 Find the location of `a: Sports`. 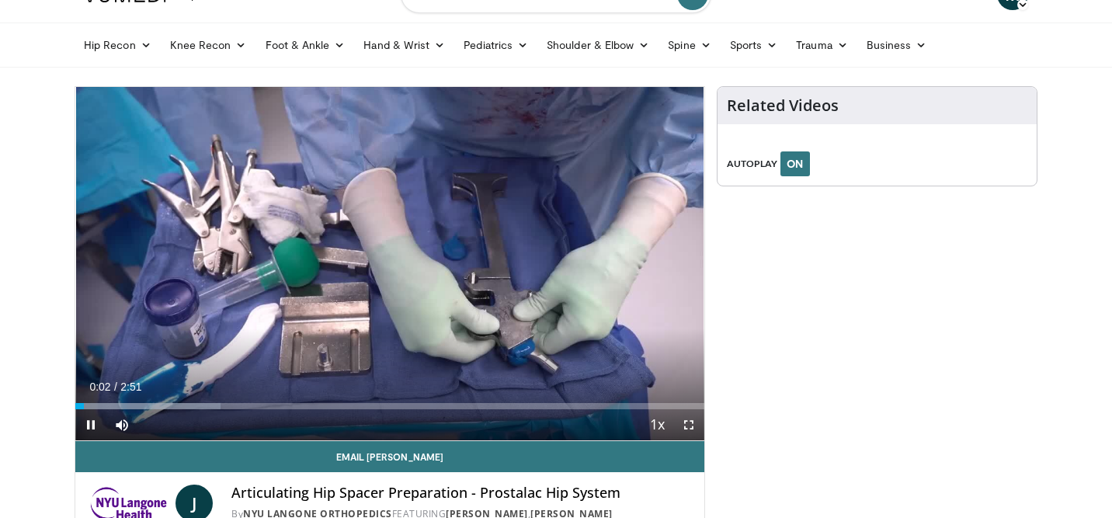

a: Sports is located at coordinates (754, 45).